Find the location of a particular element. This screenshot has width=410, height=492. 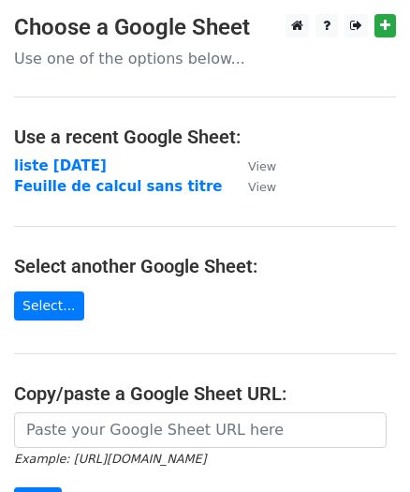

h4: Use a recent Google Sheet: is located at coordinates (205, 137).